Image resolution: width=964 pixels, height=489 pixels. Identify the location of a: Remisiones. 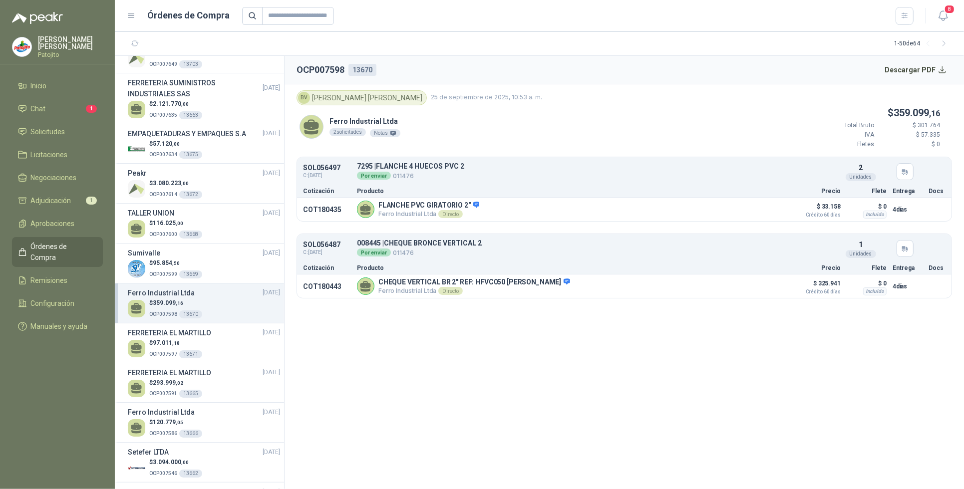
(57, 281).